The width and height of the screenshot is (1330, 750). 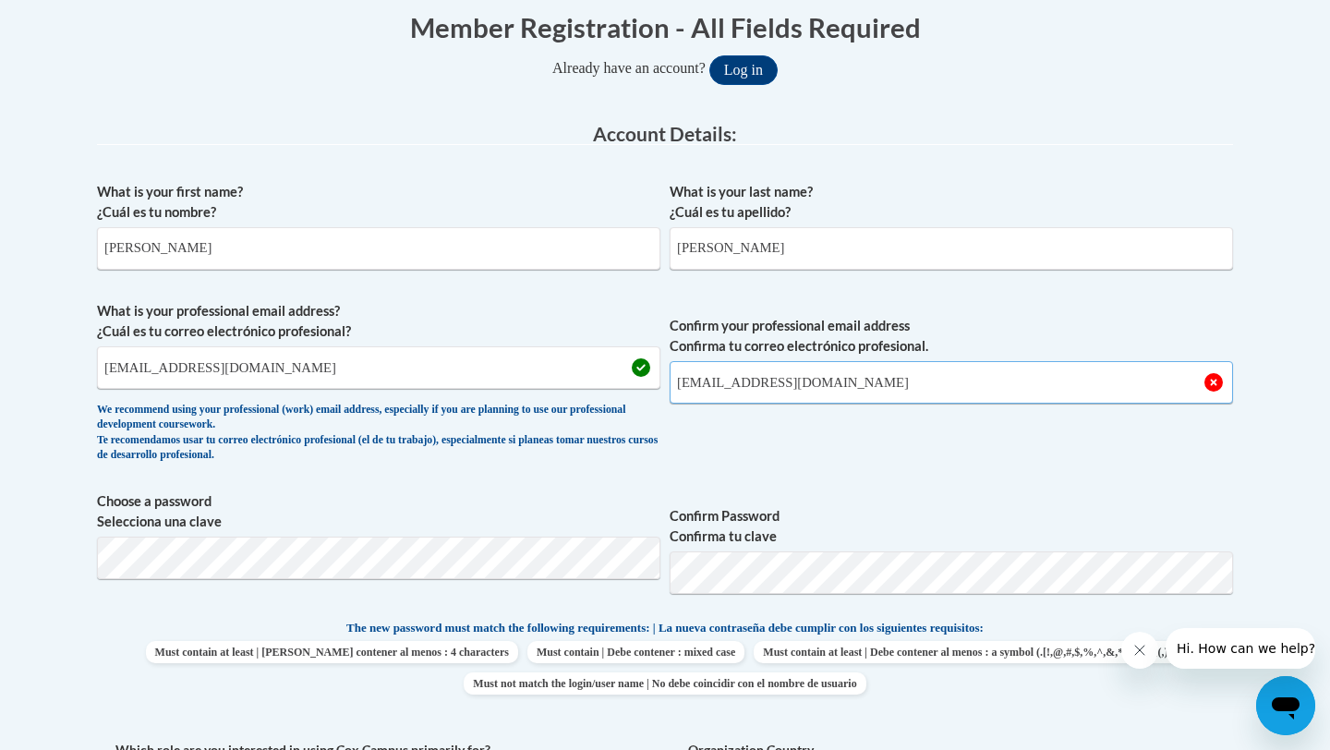 I want to click on span: Already have an account?, so click(x=629, y=67).